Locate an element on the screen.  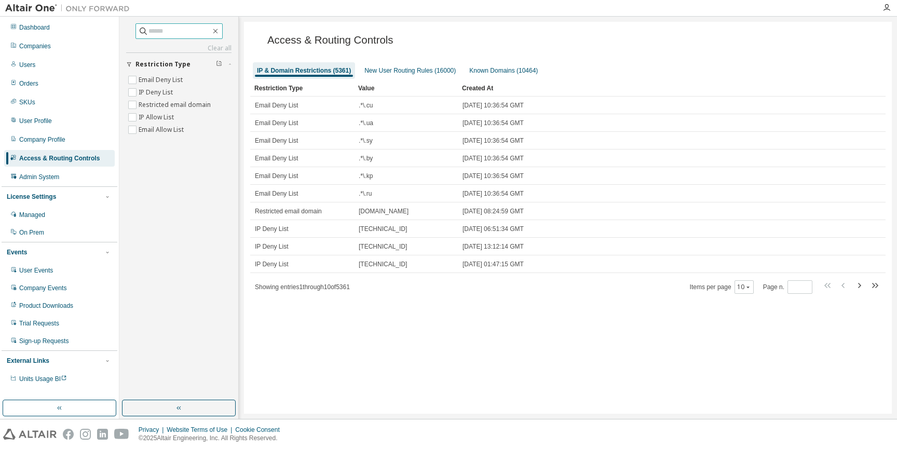
div: Product Downloads is located at coordinates (46, 306).